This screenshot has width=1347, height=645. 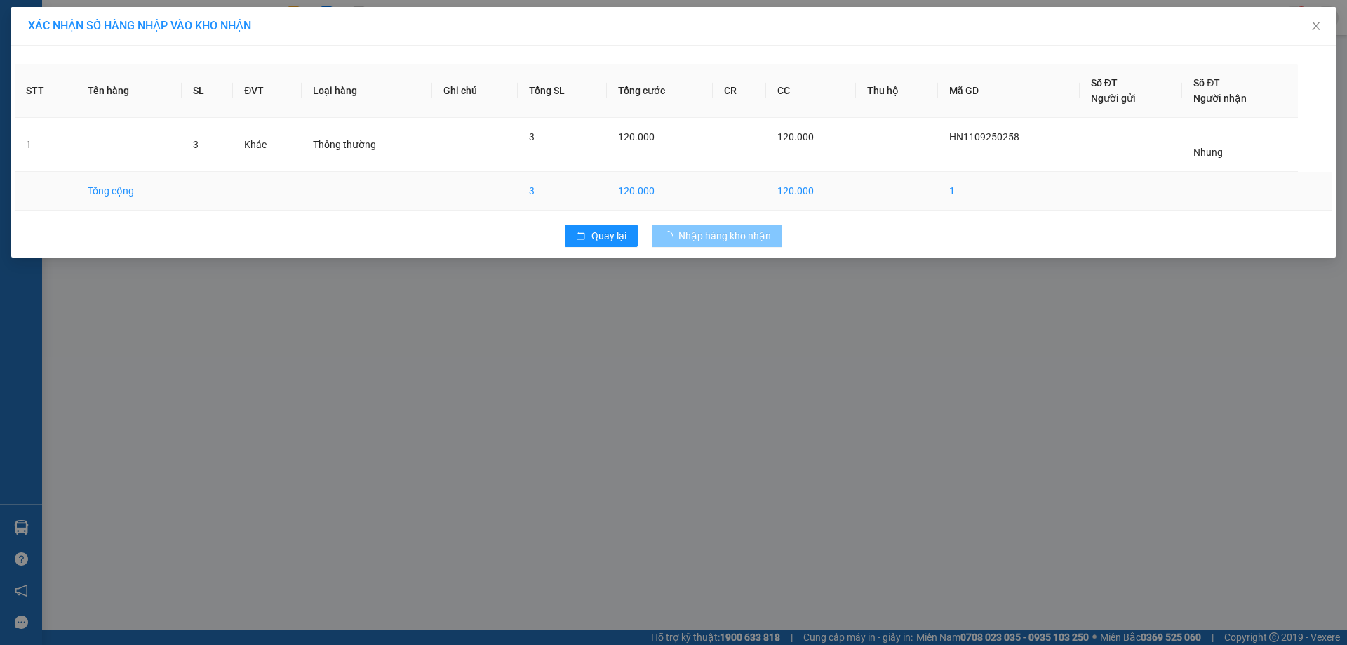 What do you see at coordinates (475, 91) in the screenshot?
I see `th: Ghi chú` at bounding box center [475, 91].